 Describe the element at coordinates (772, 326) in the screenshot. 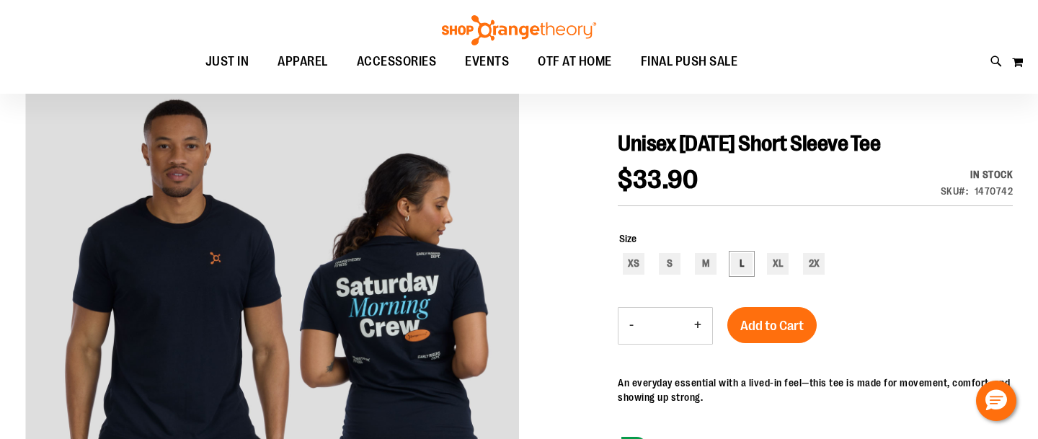

I see `span: Add to Cart` at that location.